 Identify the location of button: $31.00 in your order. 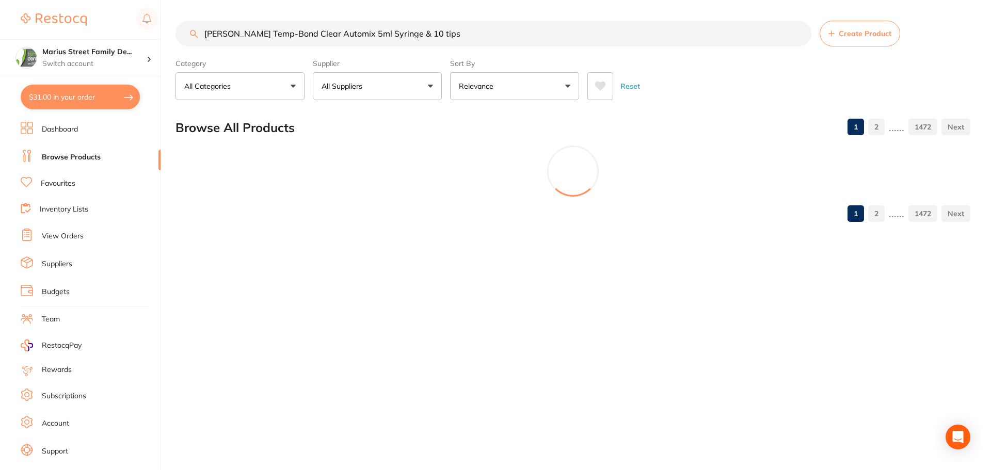
(80, 97).